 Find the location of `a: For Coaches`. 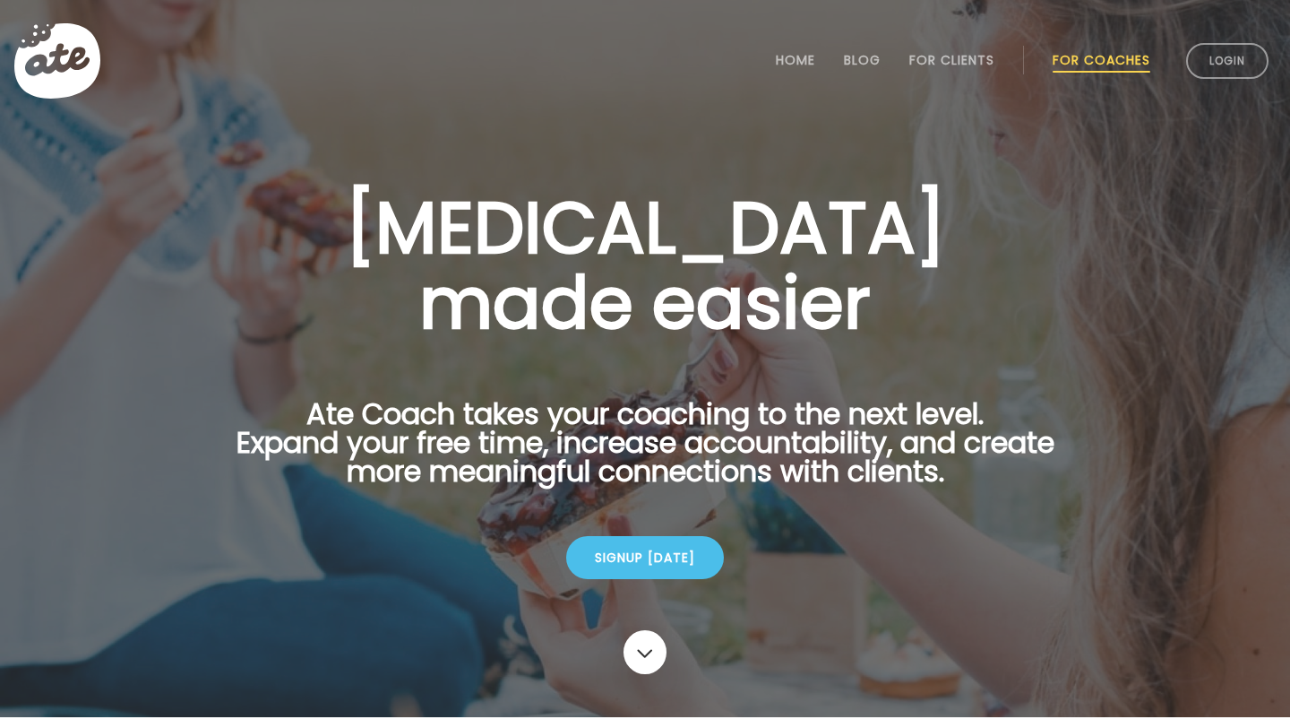

a: For Coaches is located at coordinates (1101, 60).